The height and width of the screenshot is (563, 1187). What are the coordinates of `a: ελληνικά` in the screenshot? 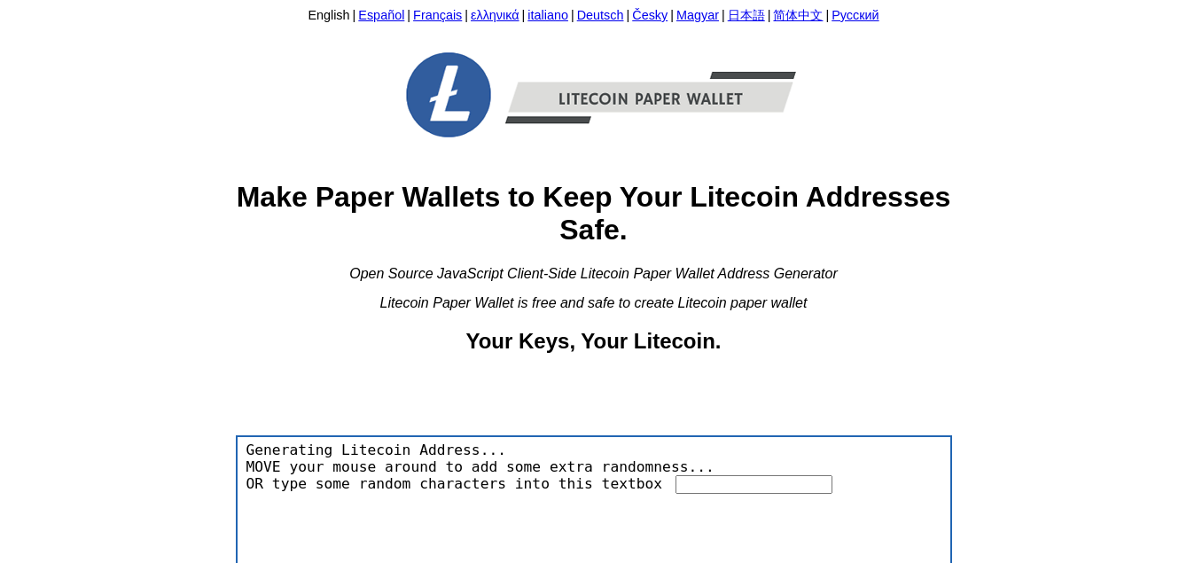 It's located at (495, 15).